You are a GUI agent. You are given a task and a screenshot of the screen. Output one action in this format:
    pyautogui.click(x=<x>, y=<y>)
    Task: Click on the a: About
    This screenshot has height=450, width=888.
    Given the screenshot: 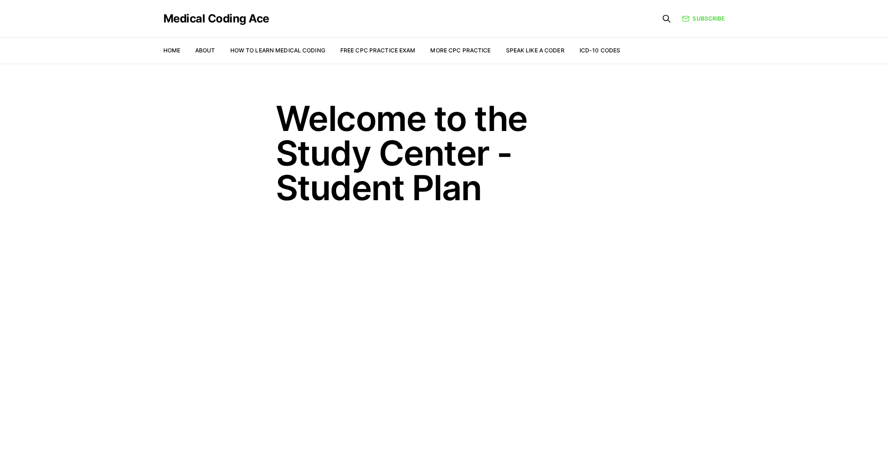 What is the action you would take?
    pyautogui.click(x=205, y=50)
    